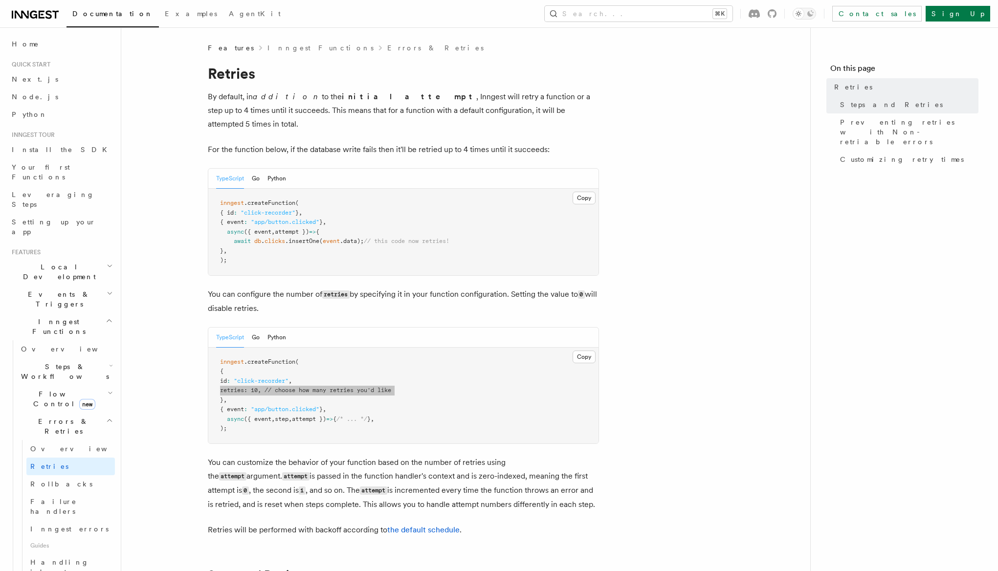 This screenshot has width=998, height=571. Describe the element at coordinates (63, 371) in the screenshot. I see `span: Steps & Workflows` at that location.